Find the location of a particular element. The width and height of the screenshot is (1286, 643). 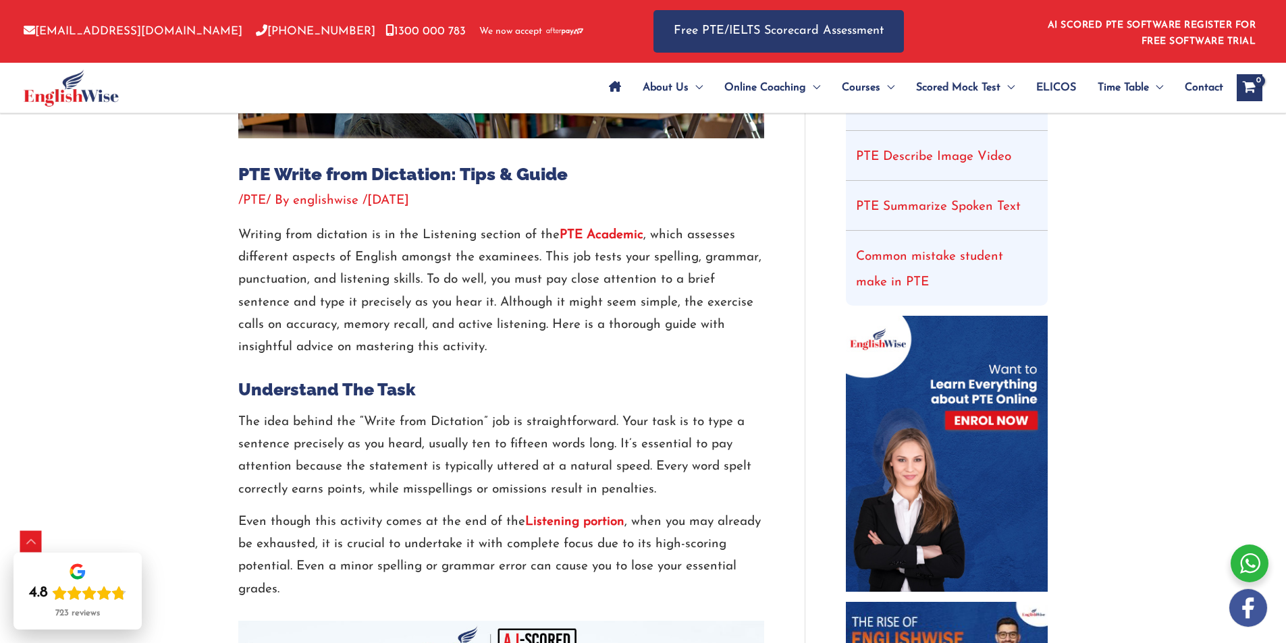

span: Time Table is located at coordinates (1123, 88).